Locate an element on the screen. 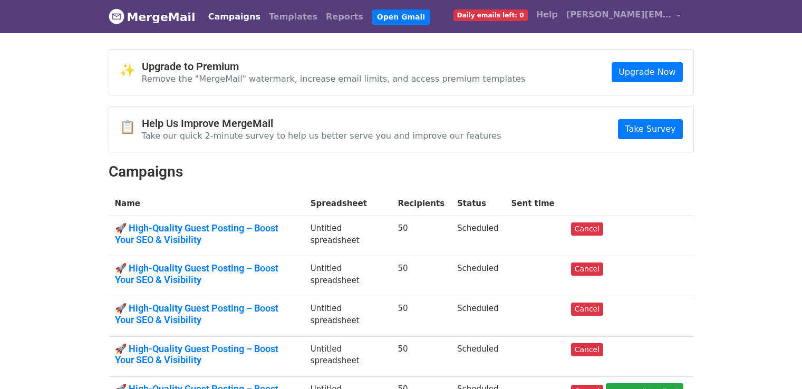  th: Recipients is located at coordinates (421, 203).